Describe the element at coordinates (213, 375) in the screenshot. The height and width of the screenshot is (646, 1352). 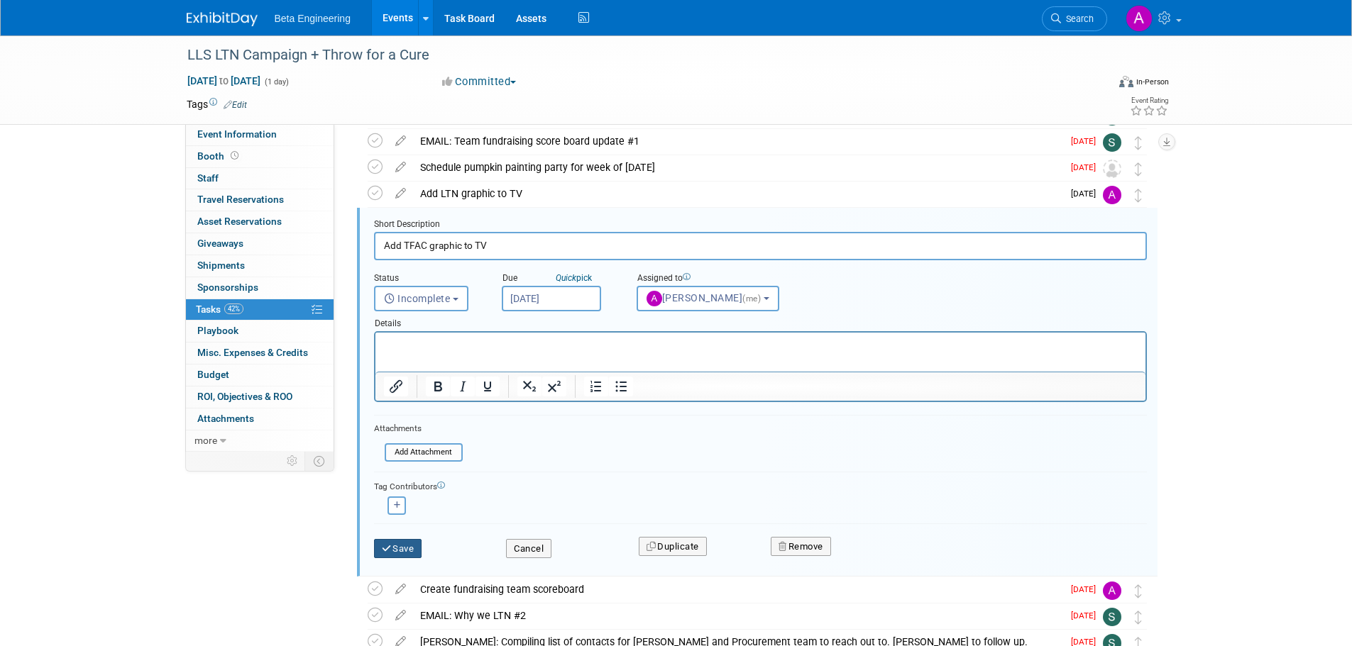
I see `span: Budget` at that location.